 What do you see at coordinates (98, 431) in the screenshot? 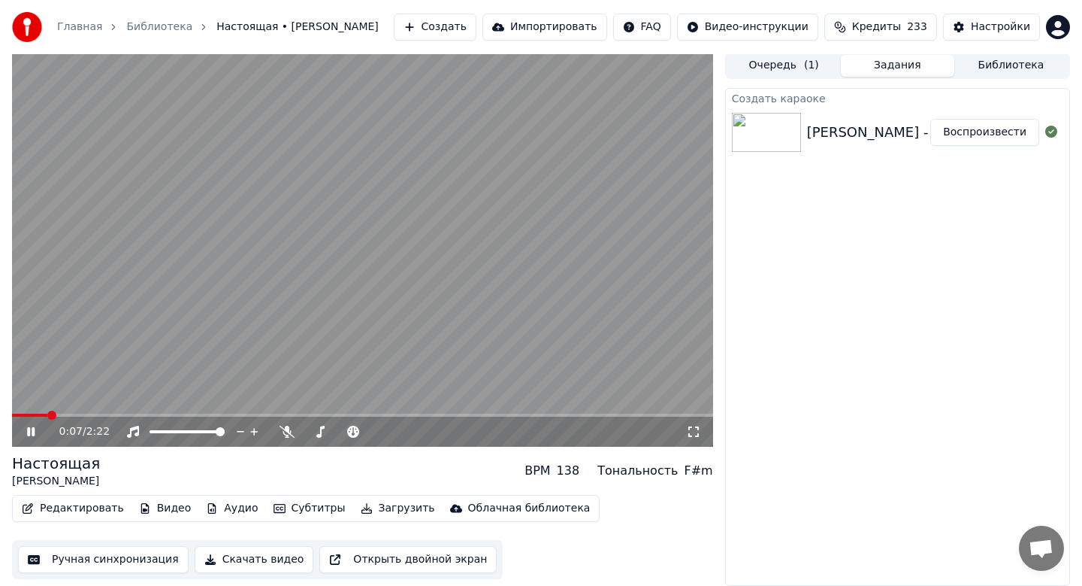
I see `span: 2:22` at bounding box center [98, 431].